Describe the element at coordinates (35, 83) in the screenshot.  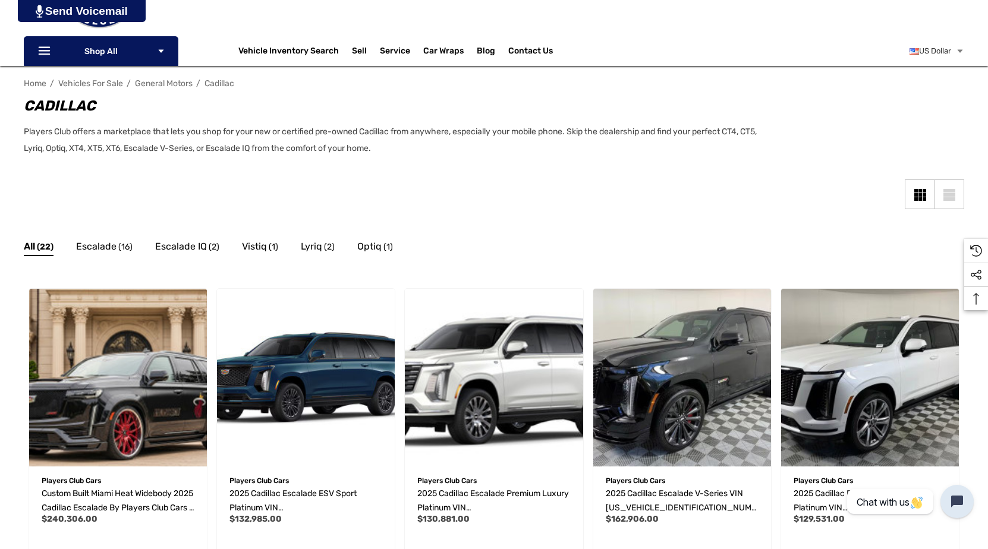
I see `a: Home` at that location.